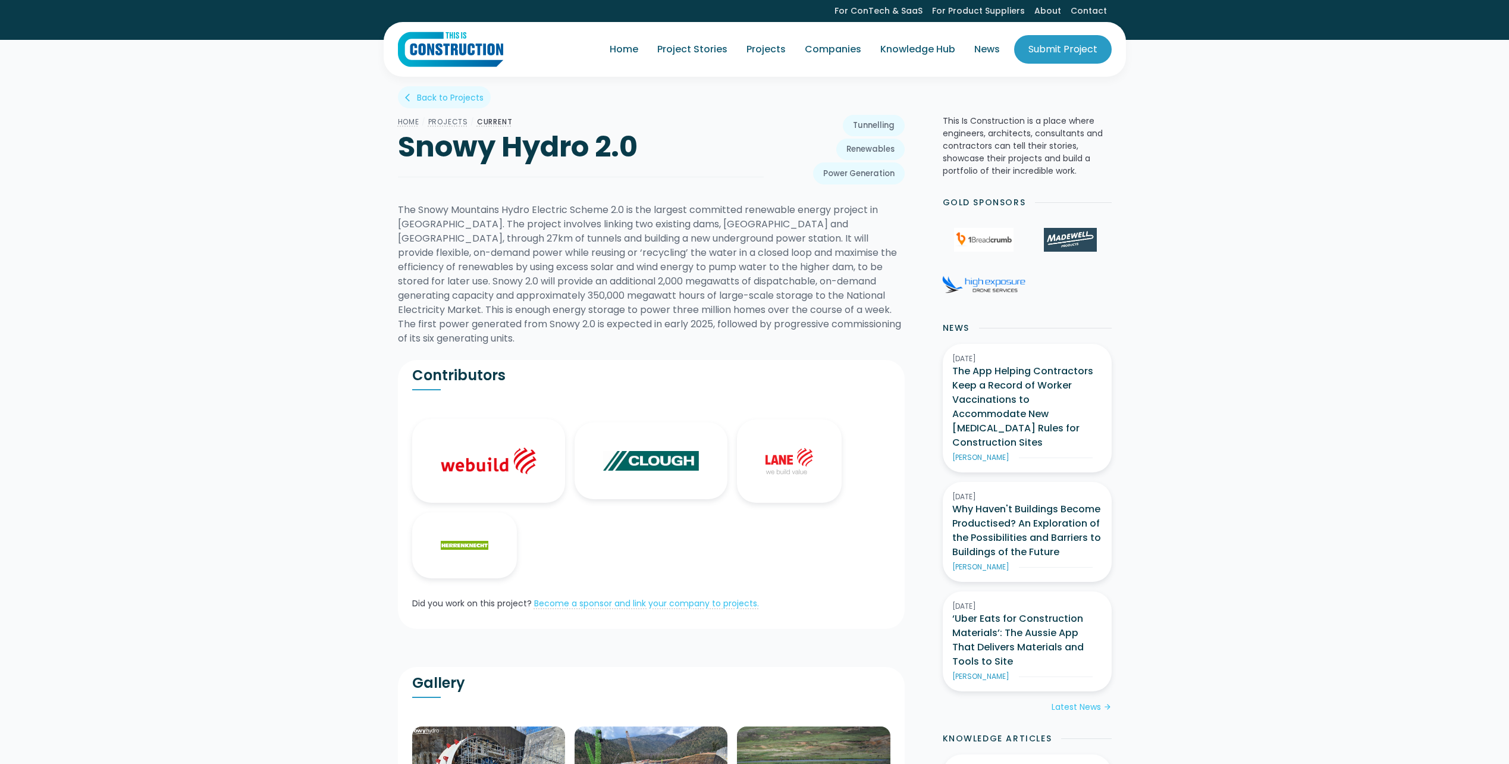  I want to click on h3: ‘Uber Eats for Construction Materials’: The Aussie App That Delivers Materials and Tools to Site, so click(1027, 640).